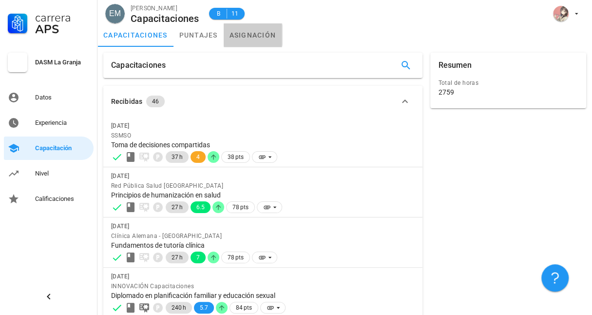 The image size is (592, 315). I want to click on div: Diplomado en planificación familiar y educación sexual, so click(262, 295).